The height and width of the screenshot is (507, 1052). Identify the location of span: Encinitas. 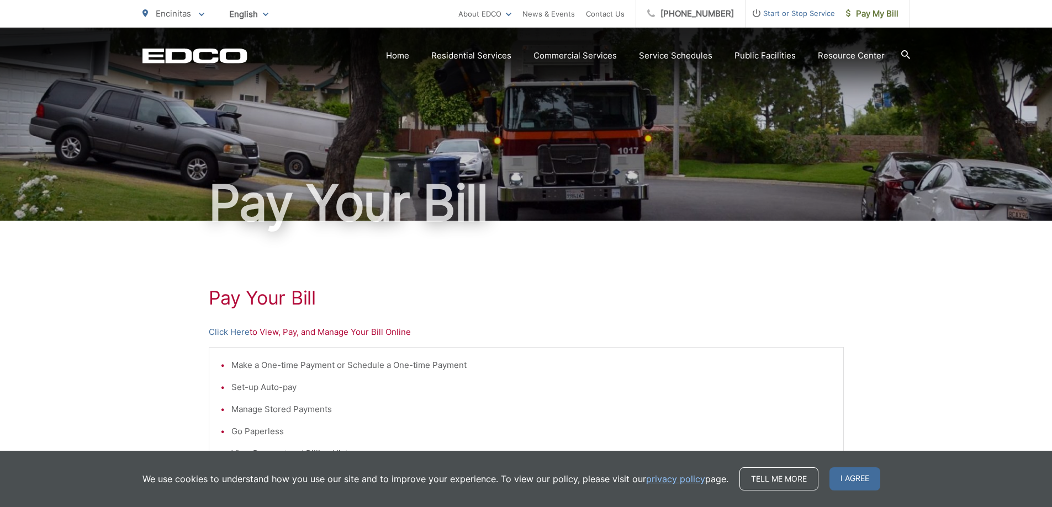
(173, 13).